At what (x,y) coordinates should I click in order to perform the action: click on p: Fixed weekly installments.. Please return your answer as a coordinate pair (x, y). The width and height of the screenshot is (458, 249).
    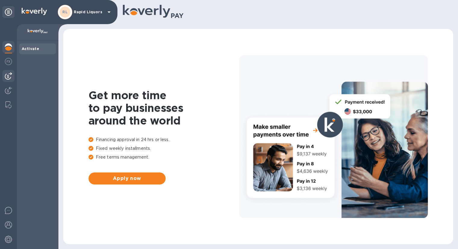
    Looking at the image, I should click on (164, 148).